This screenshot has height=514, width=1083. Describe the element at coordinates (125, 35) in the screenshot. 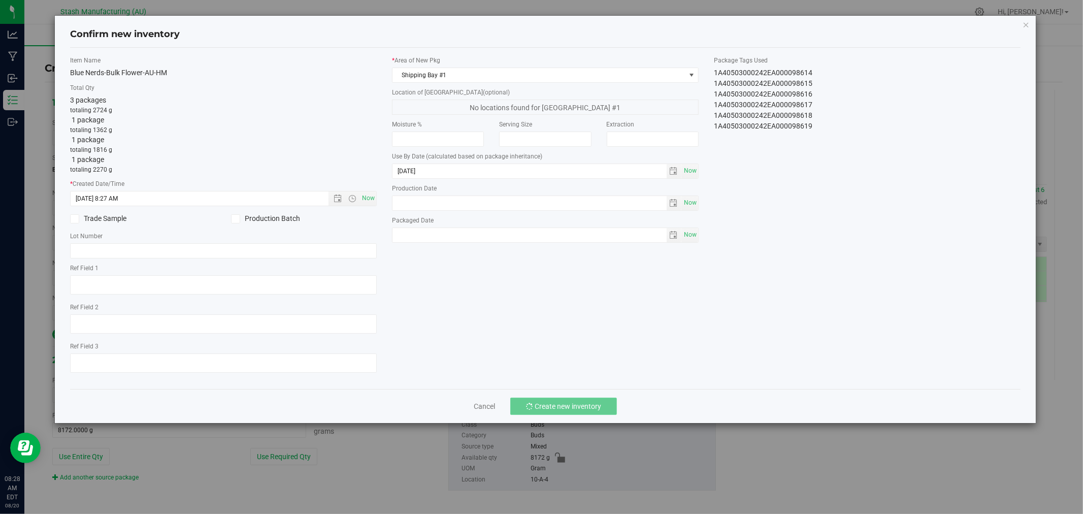

I see `h4: Confirm new inventory` at that location.